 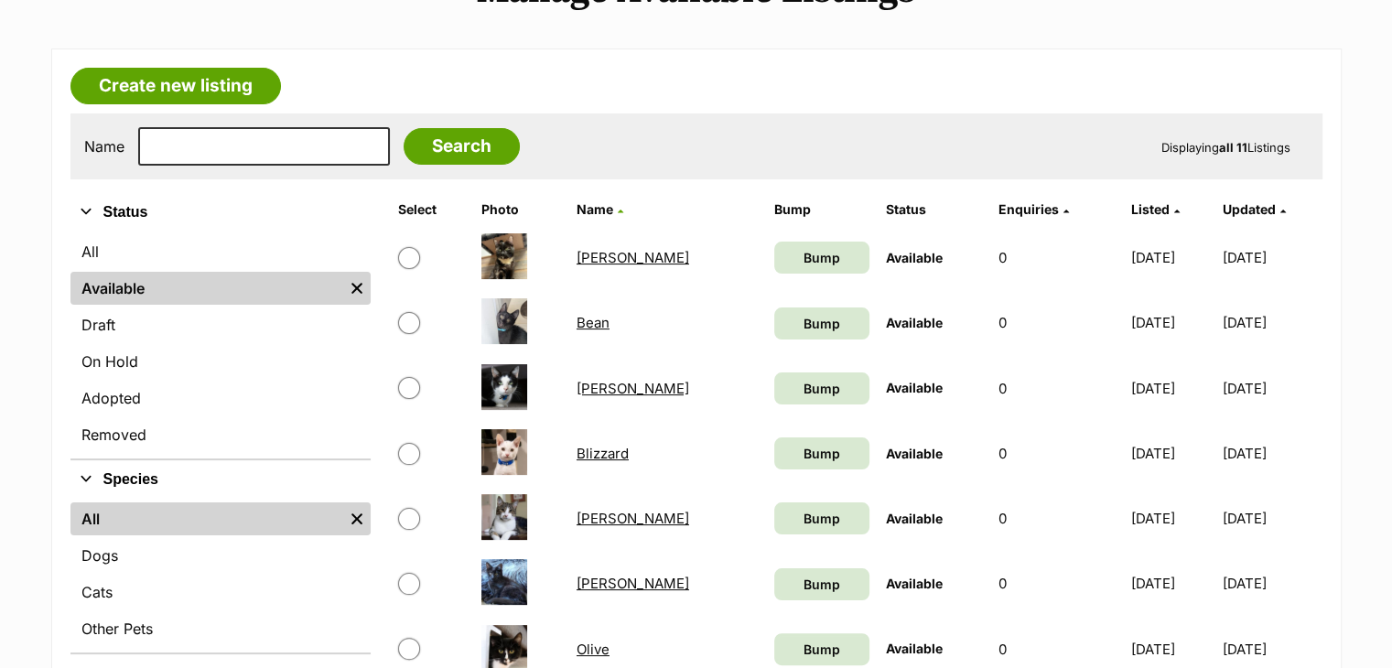 What do you see at coordinates (595, 209) in the screenshot?
I see `span: Name` at bounding box center [595, 209].